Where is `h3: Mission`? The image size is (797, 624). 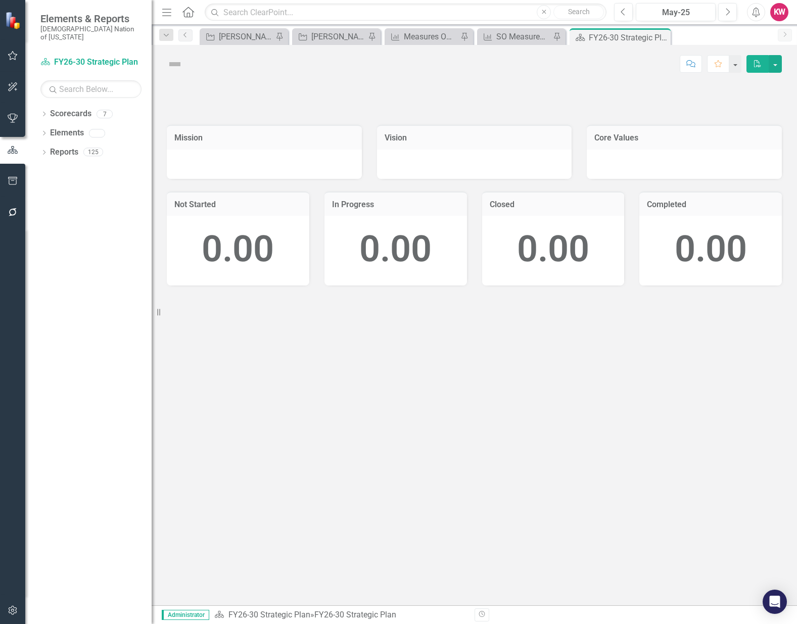
h3: Mission is located at coordinates (264, 138).